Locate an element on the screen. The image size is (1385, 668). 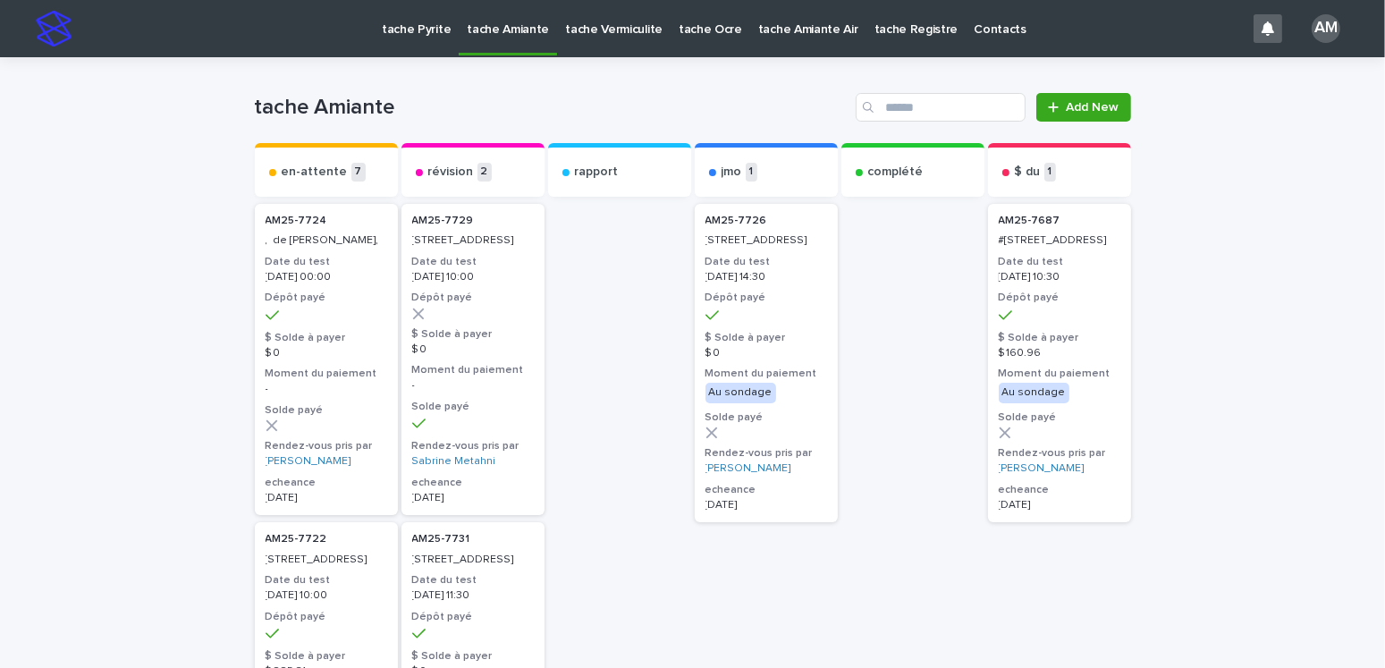
p: complété is located at coordinates (896, 172).